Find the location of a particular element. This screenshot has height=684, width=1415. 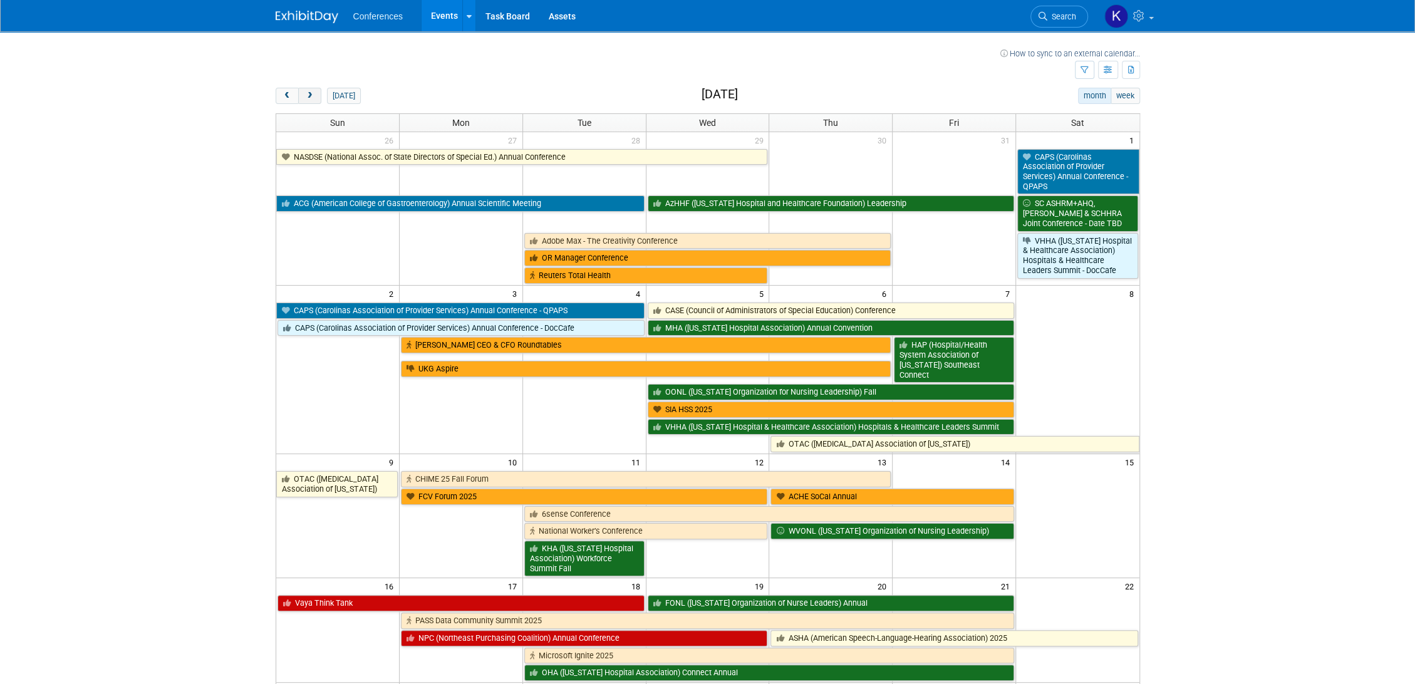

span: 31 is located at coordinates (1007, 140).